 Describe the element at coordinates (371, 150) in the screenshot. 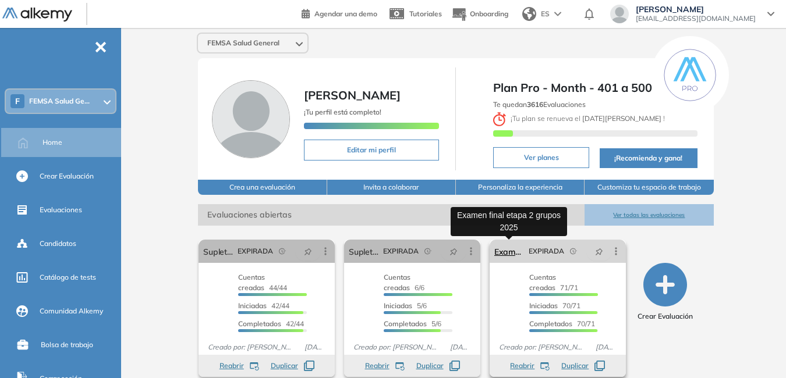

I see `button: Editar mi perfil` at that location.